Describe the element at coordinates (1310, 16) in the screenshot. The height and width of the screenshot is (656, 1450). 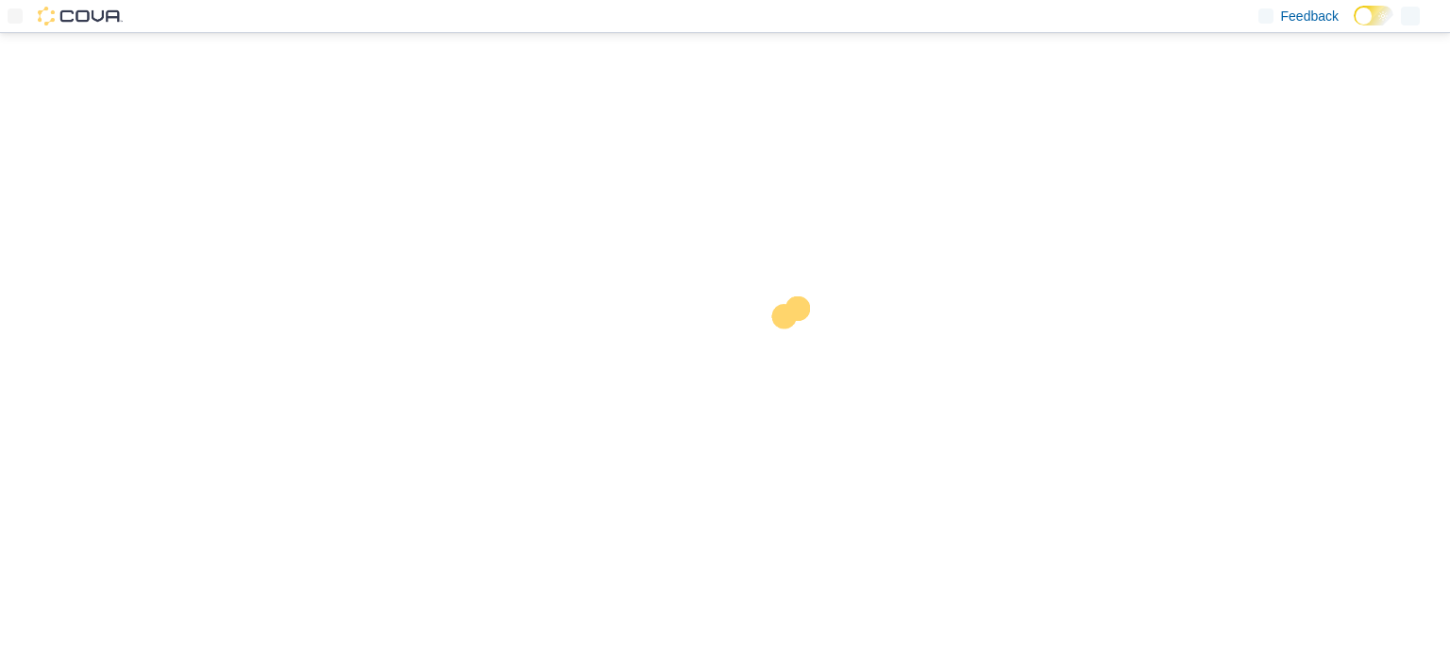
I see `span: Feedback` at that location.